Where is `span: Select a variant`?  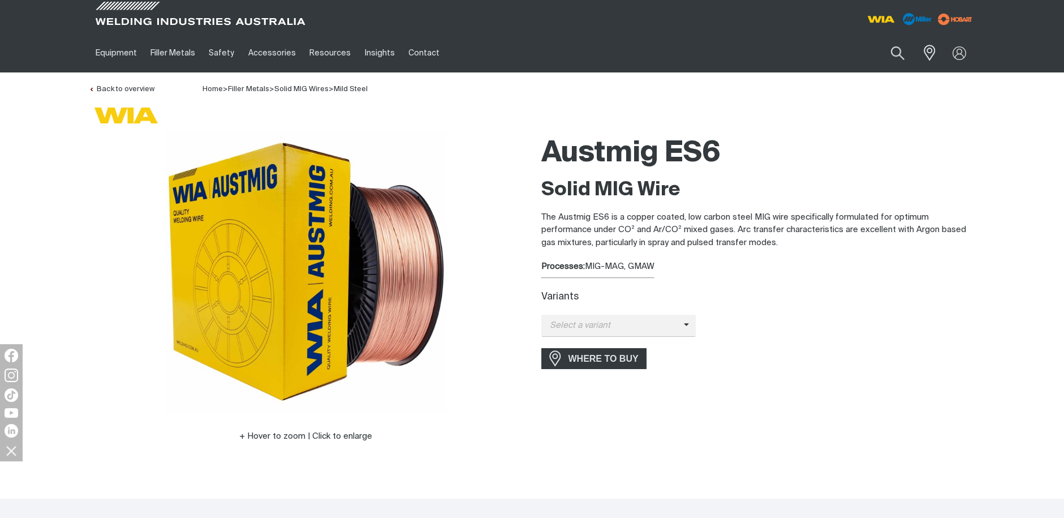 span: Select a variant is located at coordinates (613, 325).